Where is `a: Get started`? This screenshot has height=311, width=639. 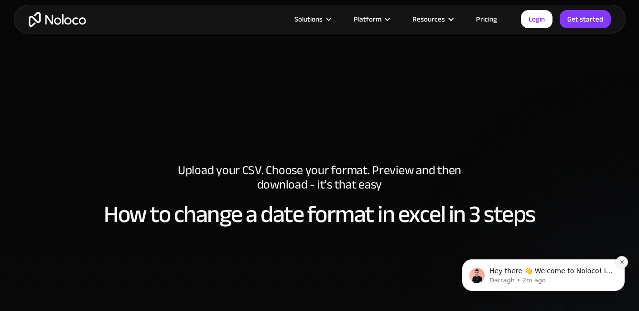
a: Get started is located at coordinates (585, 19).